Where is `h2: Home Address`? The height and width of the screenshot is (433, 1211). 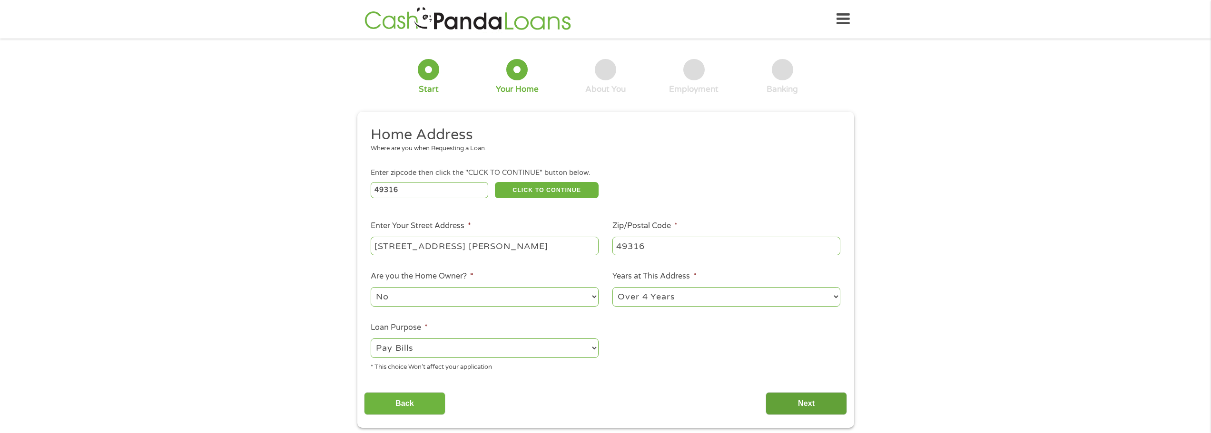
h2: Home Address is located at coordinates (602, 135).